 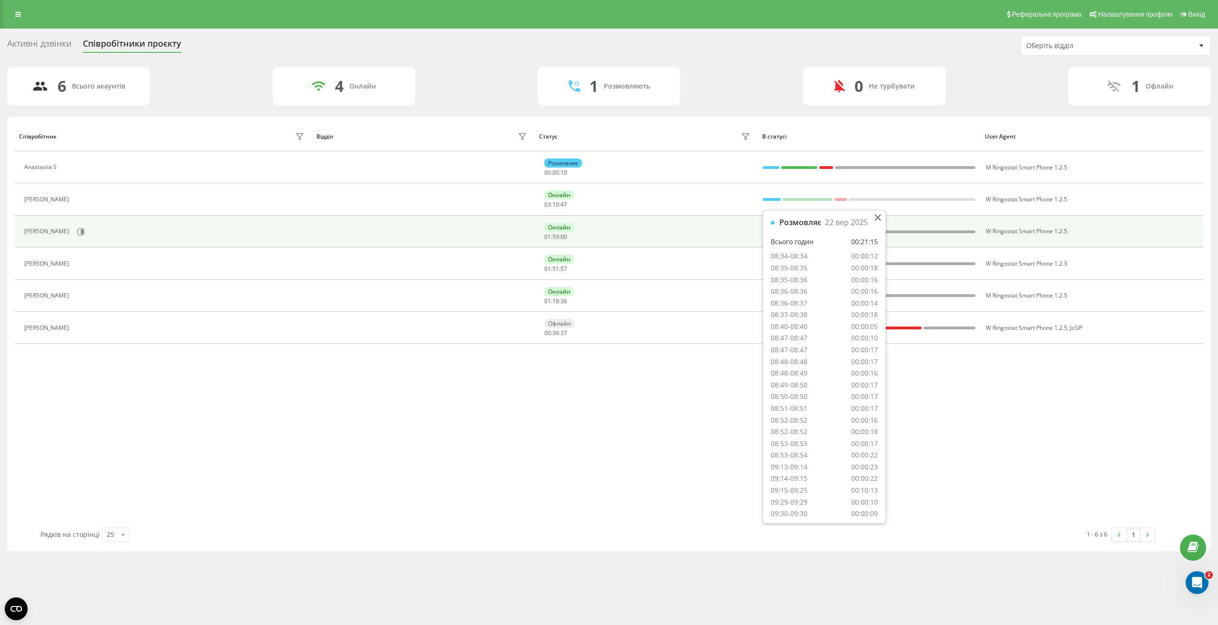 I want to click on div: 08:53-08:54, so click(x=789, y=455).